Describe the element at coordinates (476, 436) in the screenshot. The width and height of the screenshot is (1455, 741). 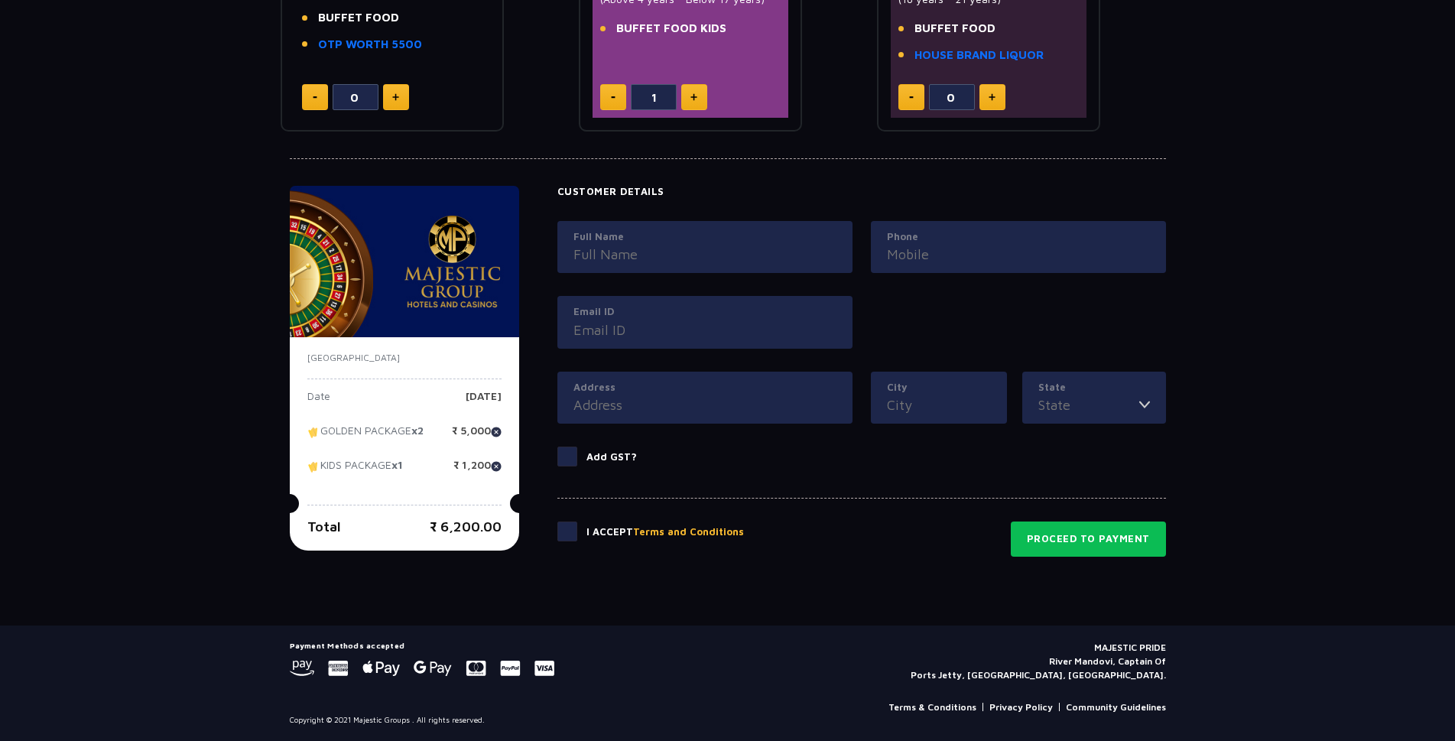
I see `p: ₹ 5,000` at that location.